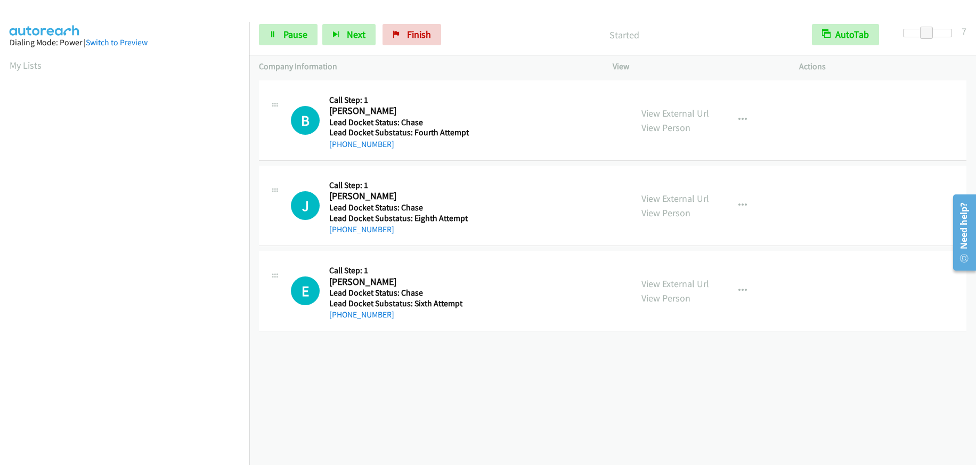 This screenshot has height=465, width=976. I want to click on div: Need help?, so click(19, 36).